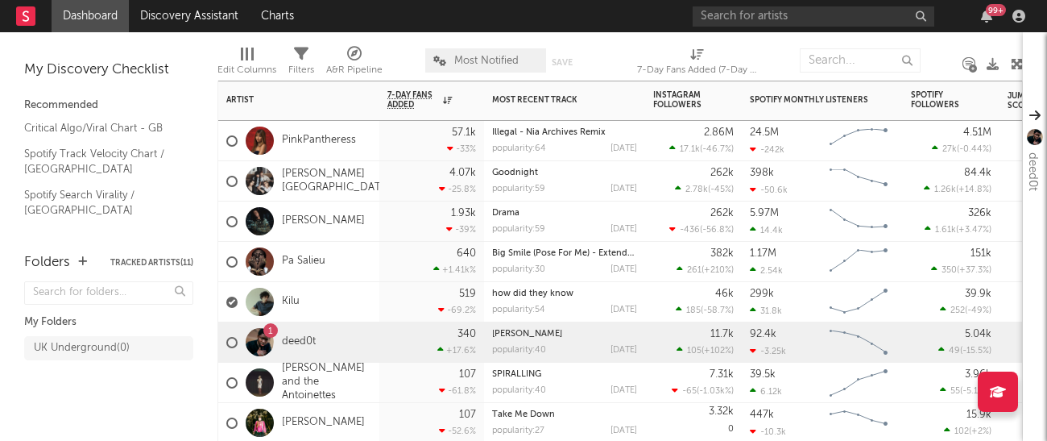  Describe the element at coordinates (726, 100) in the screenshot. I see `button: Filter by Instagram Followers` at that location.